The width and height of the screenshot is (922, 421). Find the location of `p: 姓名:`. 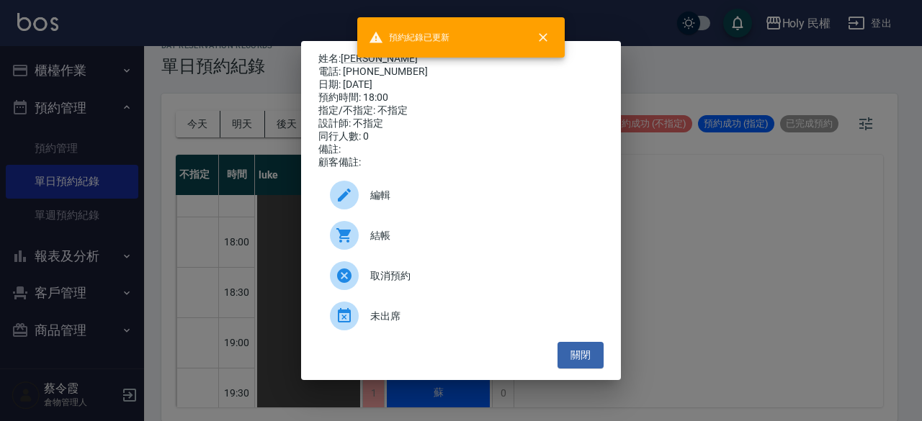

p: 姓名: is located at coordinates (461, 59).